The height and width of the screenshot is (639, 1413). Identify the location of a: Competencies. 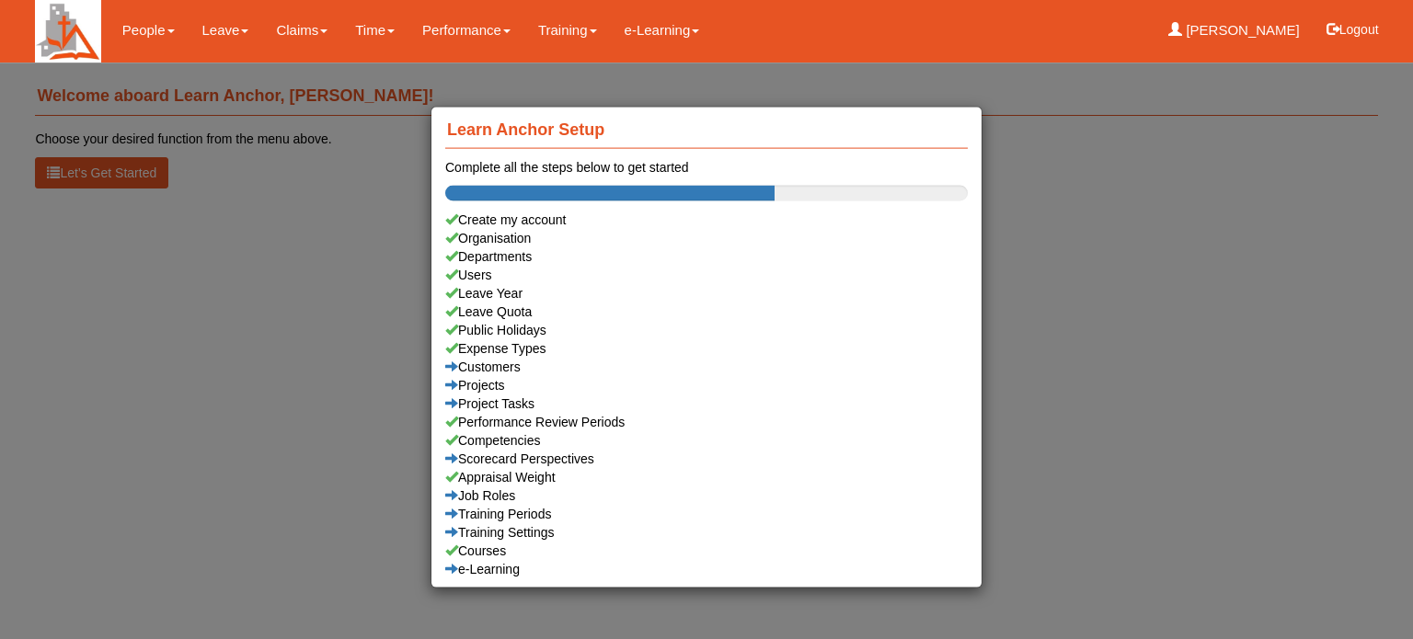
(707, 441).